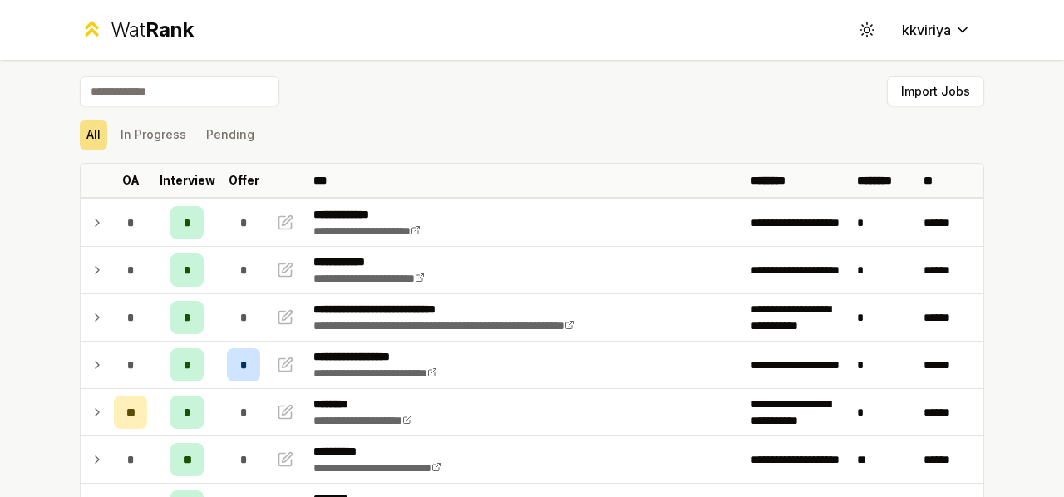 The width and height of the screenshot is (1064, 497). I want to click on button: All, so click(93, 135).